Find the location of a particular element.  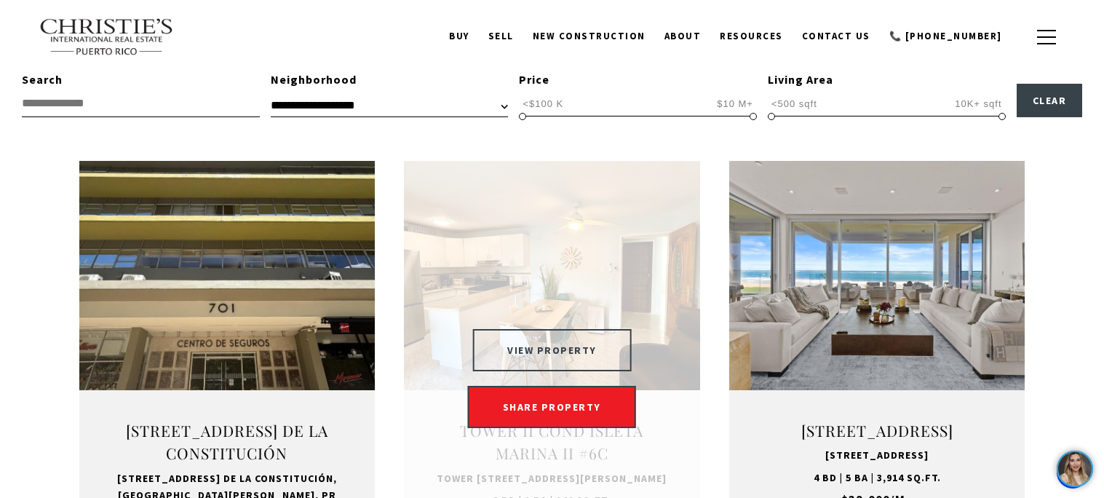

div: Living Area is located at coordinates (886, 80).